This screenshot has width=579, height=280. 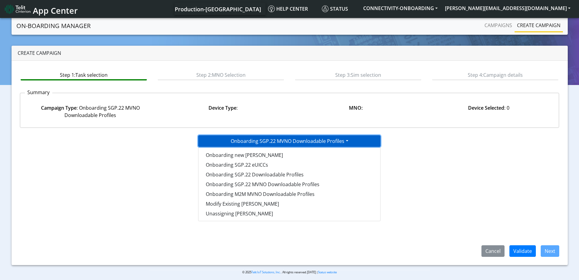 What do you see at coordinates (54, 26) in the screenshot?
I see `a: On-Boarding Manager` at bounding box center [54, 26].